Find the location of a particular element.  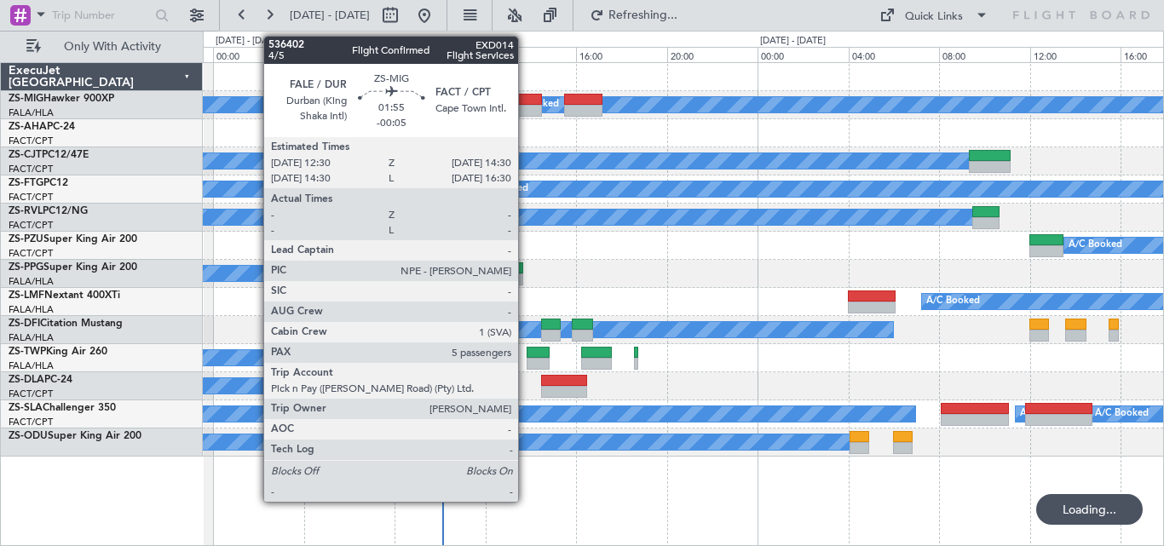

span: ZS-TWP is located at coordinates (27, 352).